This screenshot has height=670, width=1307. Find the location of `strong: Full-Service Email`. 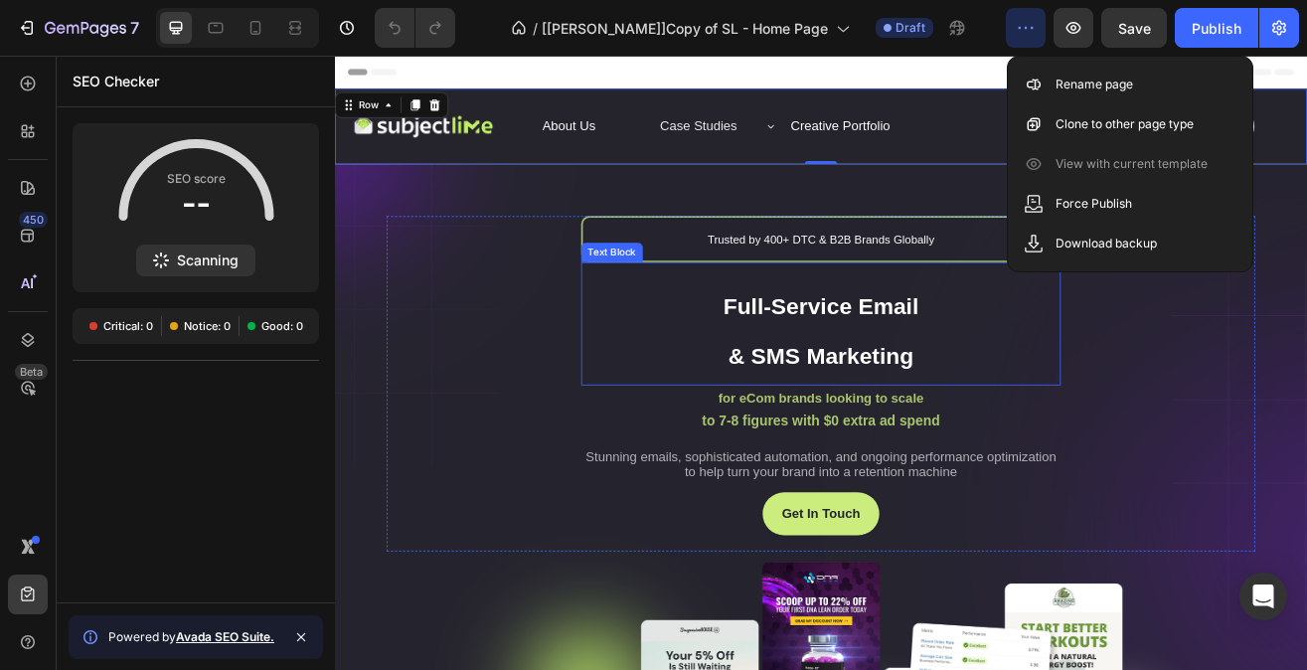

strong: Full-Service Email is located at coordinates (595, 307).